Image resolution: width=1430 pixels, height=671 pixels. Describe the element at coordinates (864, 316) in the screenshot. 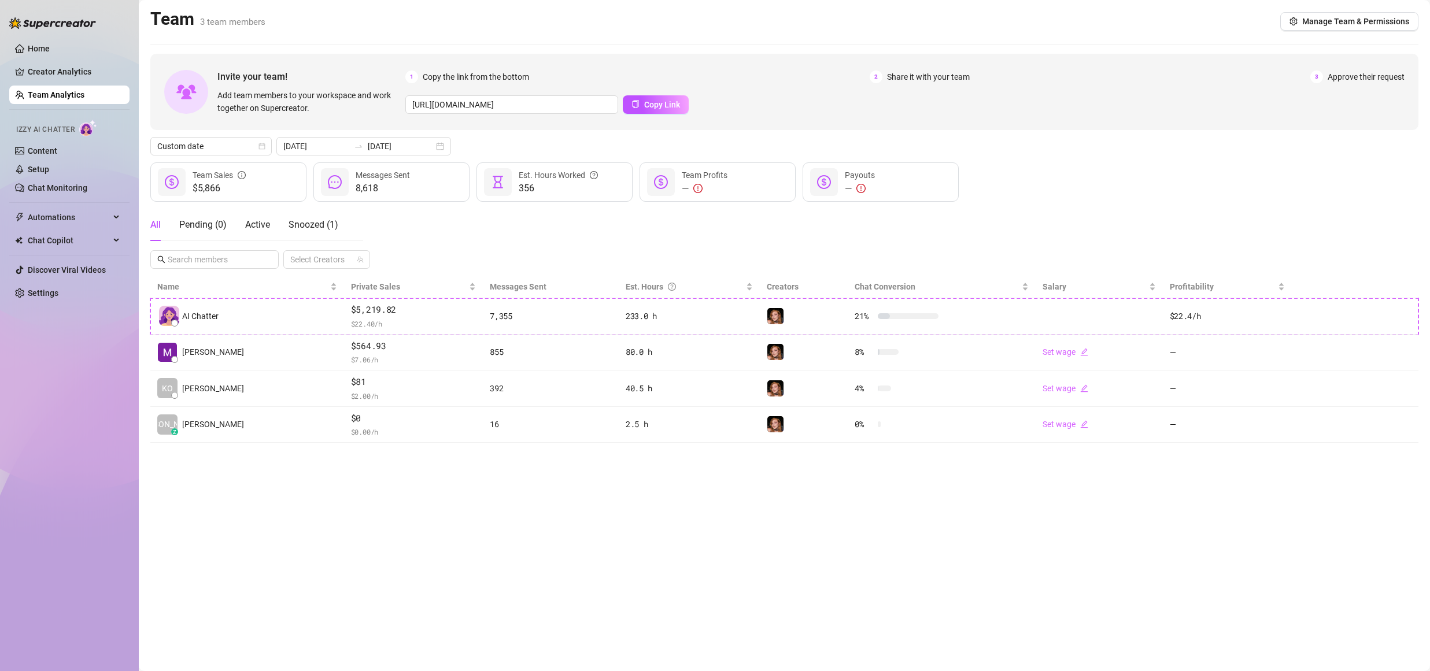

I see `span: 21 %` at that location.